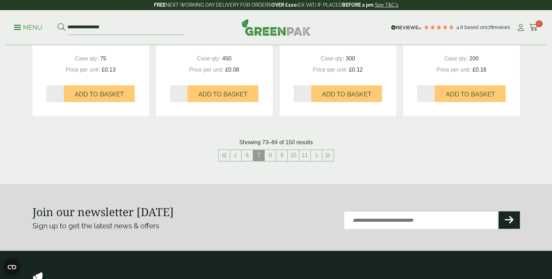  What do you see at coordinates (108, 69) in the screenshot?
I see `span: £0.13` at bounding box center [108, 69].